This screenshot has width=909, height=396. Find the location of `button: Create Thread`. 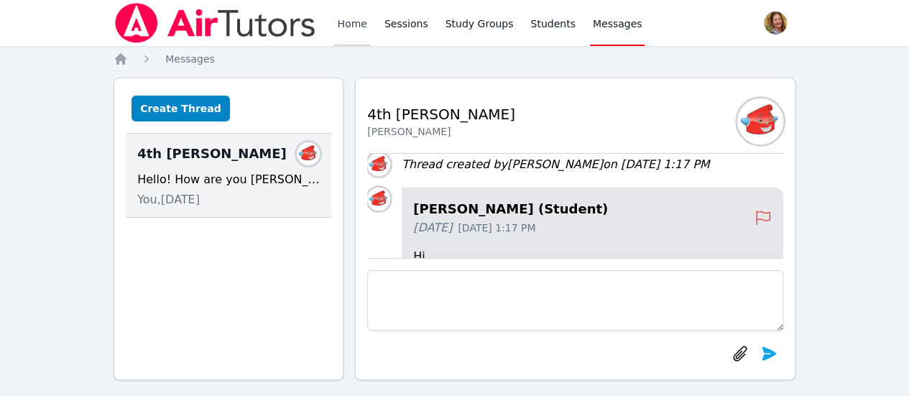

button: Create Thread is located at coordinates (180, 108).